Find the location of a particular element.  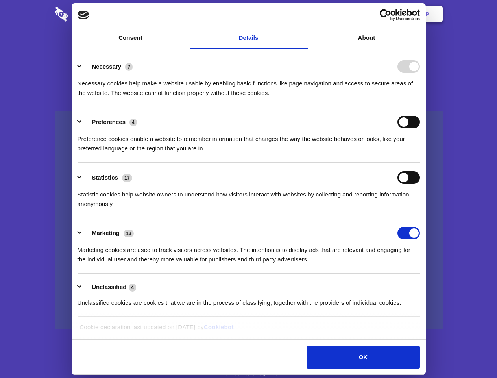

label: Preferences is located at coordinates (109, 122).